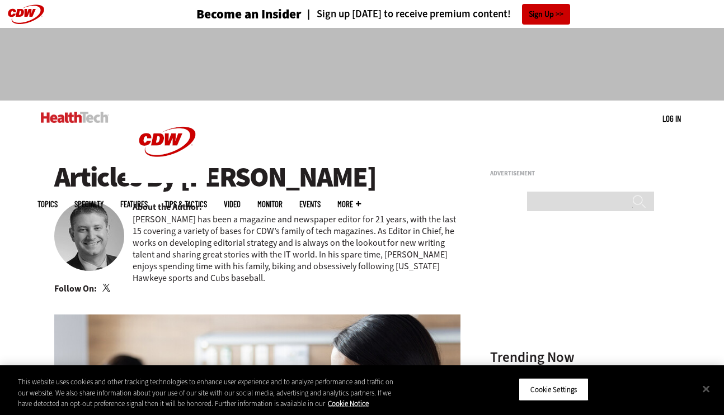 Image resolution: width=724 pixels, height=415 pixels. What do you see at coordinates (671, 119) in the screenshot?
I see `a: Log in` at bounding box center [671, 119].